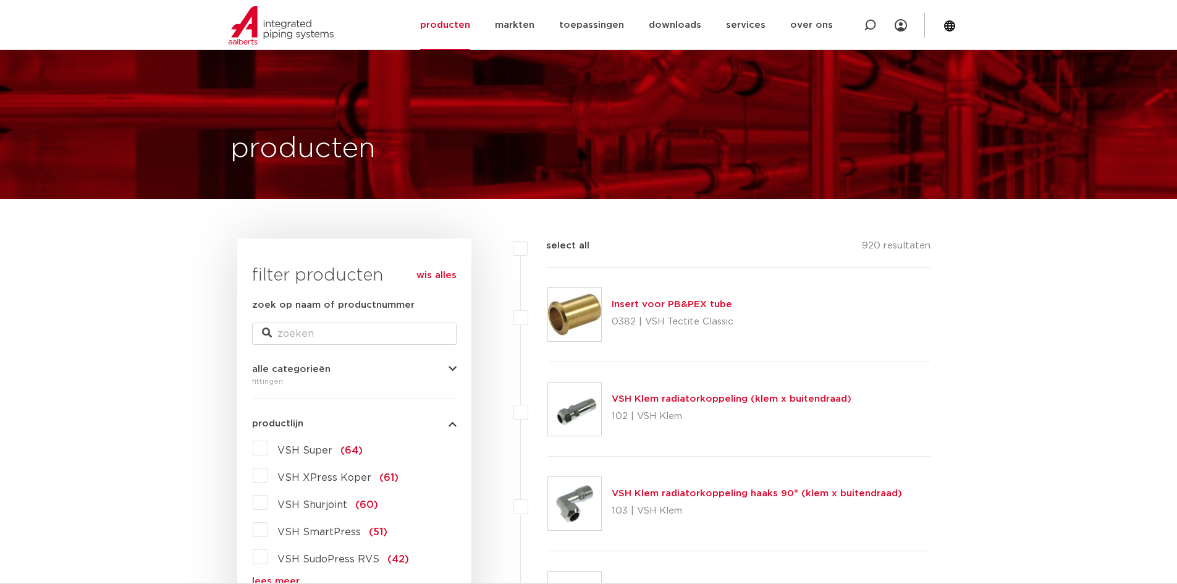 Image resolution: width=1177 pixels, height=584 pixels. What do you see at coordinates (319, 532) in the screenshot?
I see `span: VSH SmartPress` at bounding box center [319, 532].